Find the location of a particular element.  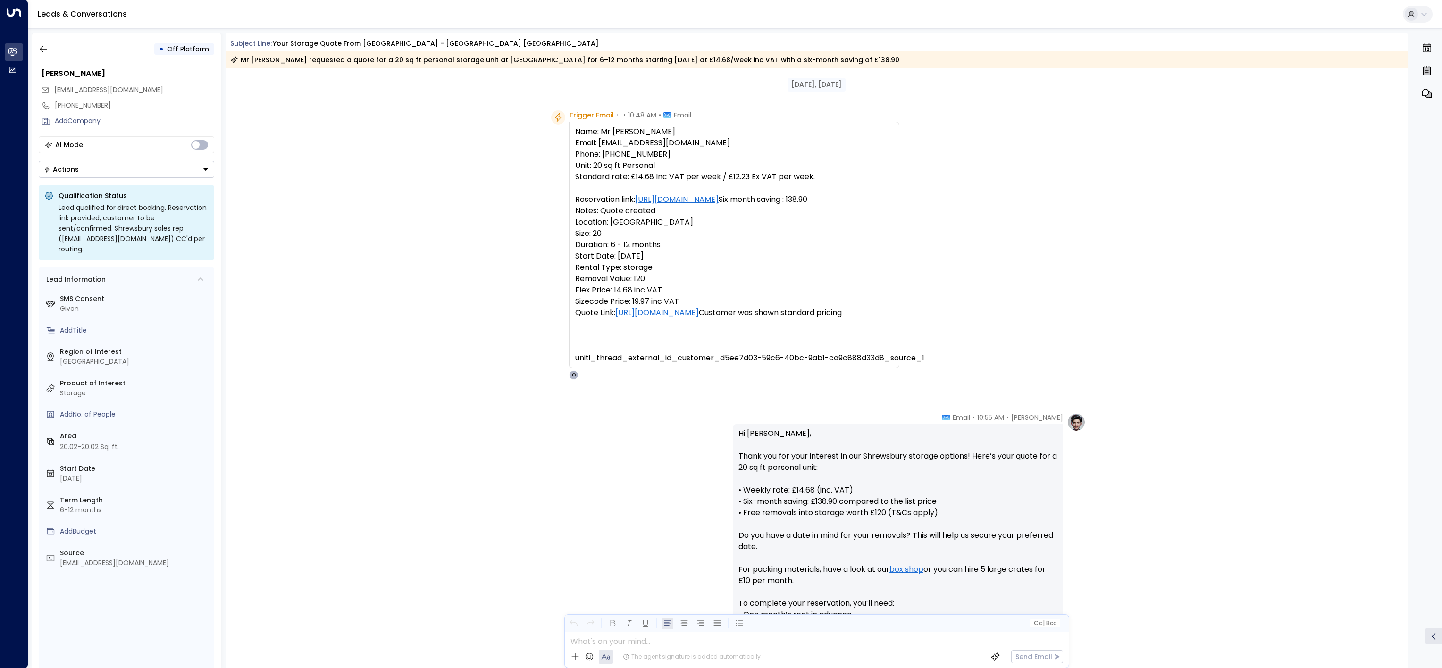

img: profile-logo.png is located at coordinates (1076, 422).